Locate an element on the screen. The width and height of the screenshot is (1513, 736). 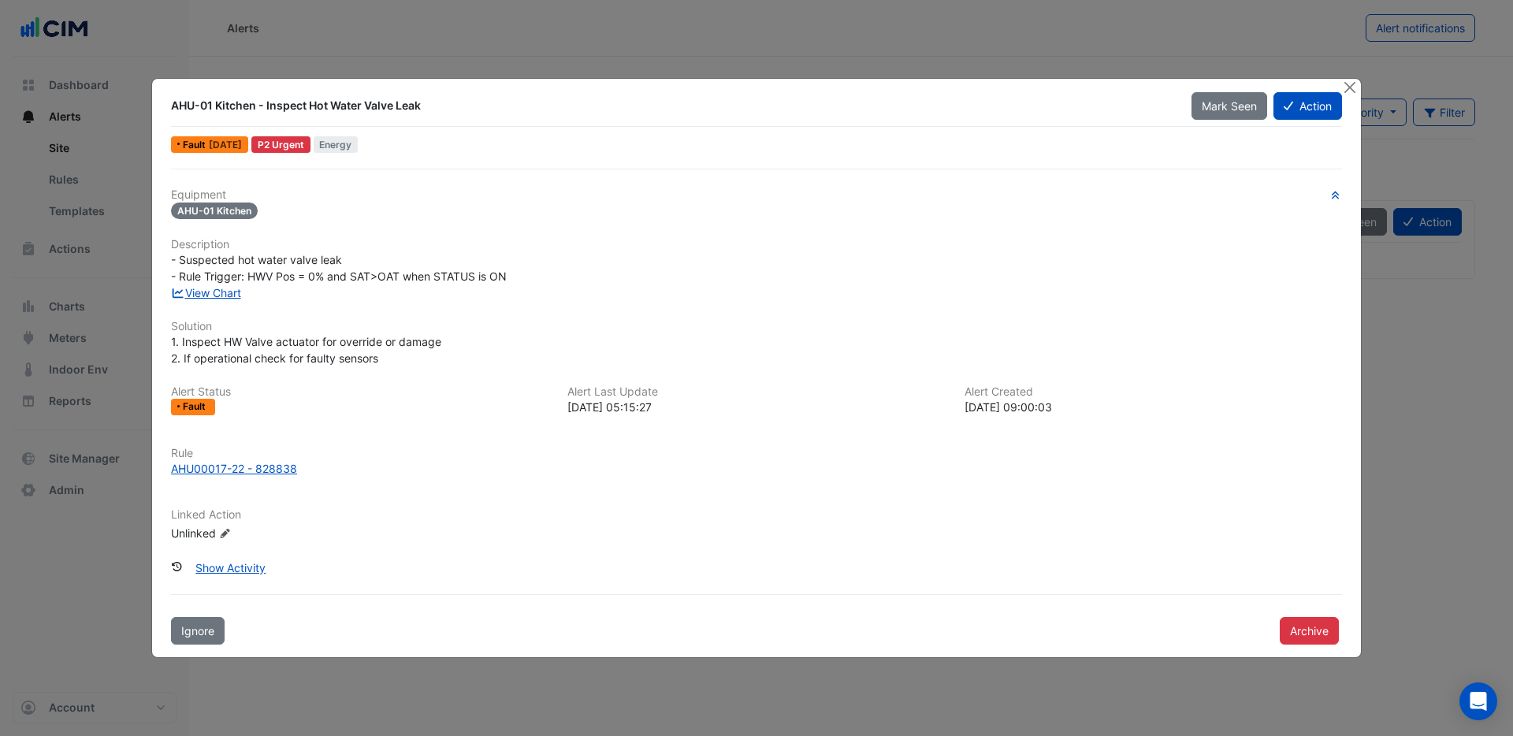
div: Open Intercom Messenger is located at coordinates (1478, 701).